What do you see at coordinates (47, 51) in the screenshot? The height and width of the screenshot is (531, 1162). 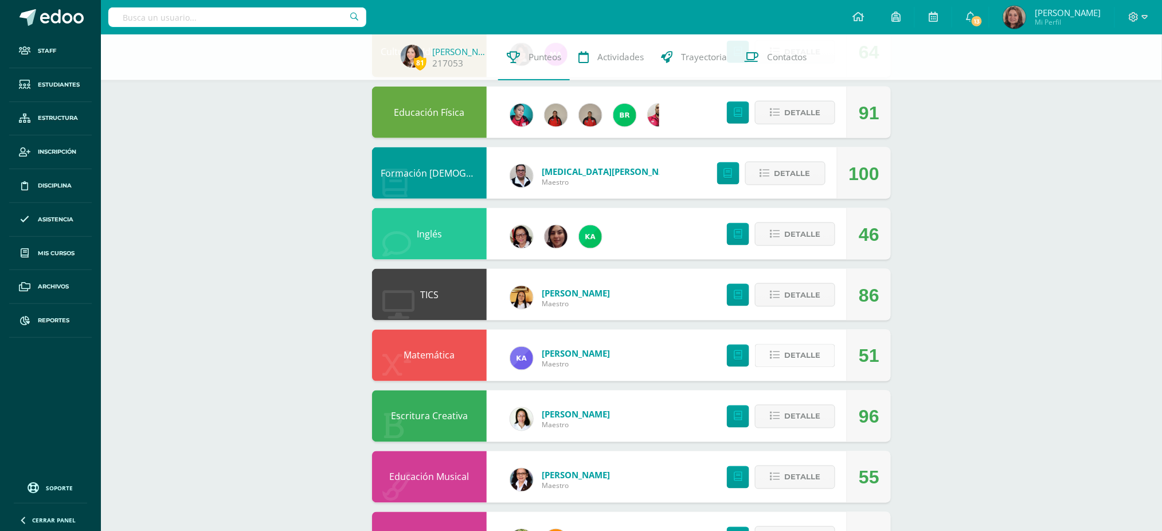 I see `span: Staff` at bounding box center [47, 51].